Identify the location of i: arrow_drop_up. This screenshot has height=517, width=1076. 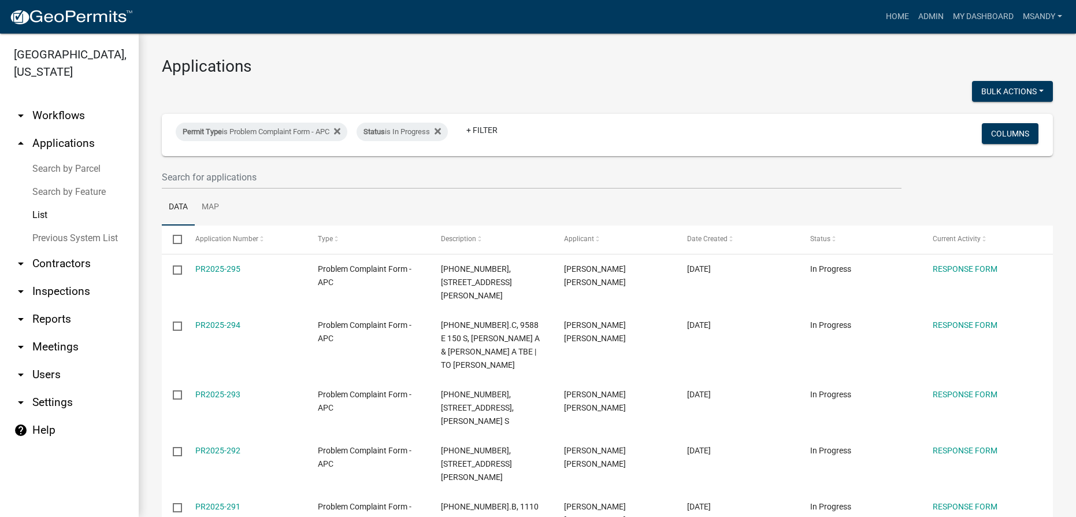
(21, 143).